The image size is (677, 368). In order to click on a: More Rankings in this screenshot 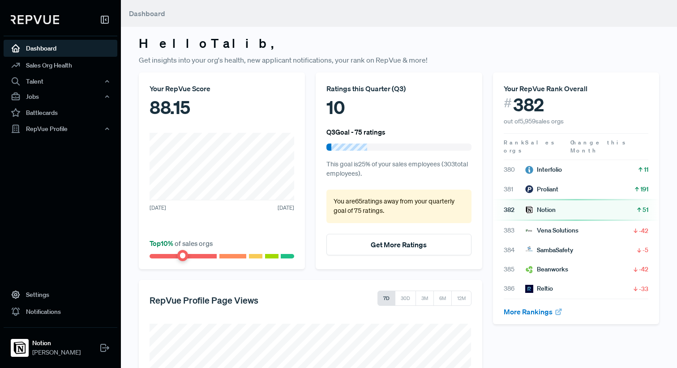, I will do `click(533, 312)`.